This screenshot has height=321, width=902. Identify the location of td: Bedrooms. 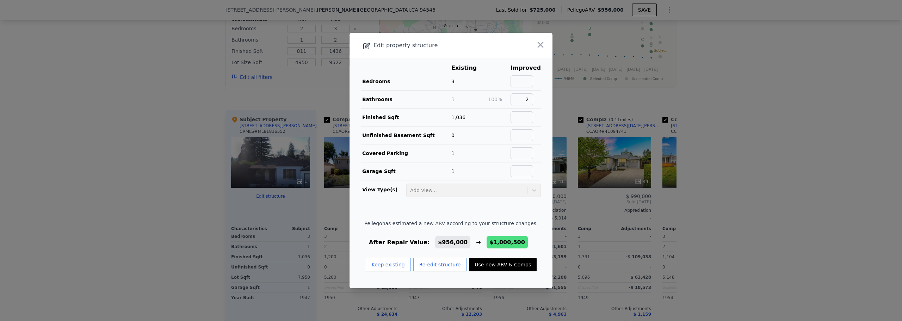
(406, 81).